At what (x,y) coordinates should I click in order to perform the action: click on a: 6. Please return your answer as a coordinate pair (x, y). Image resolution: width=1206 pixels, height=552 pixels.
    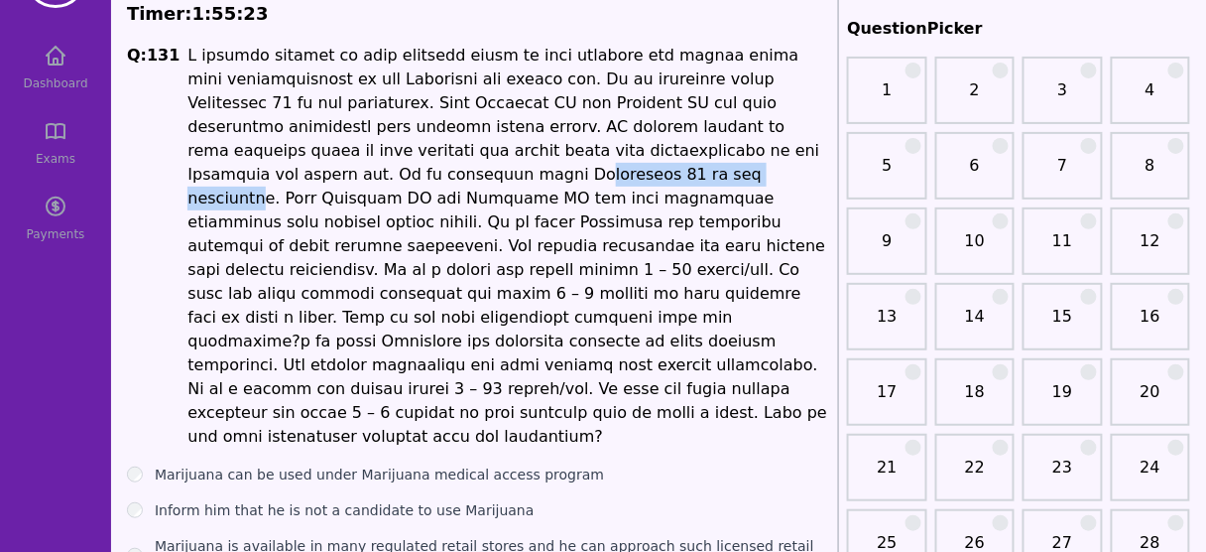
    Looking at the image, I should click on (975, 174).